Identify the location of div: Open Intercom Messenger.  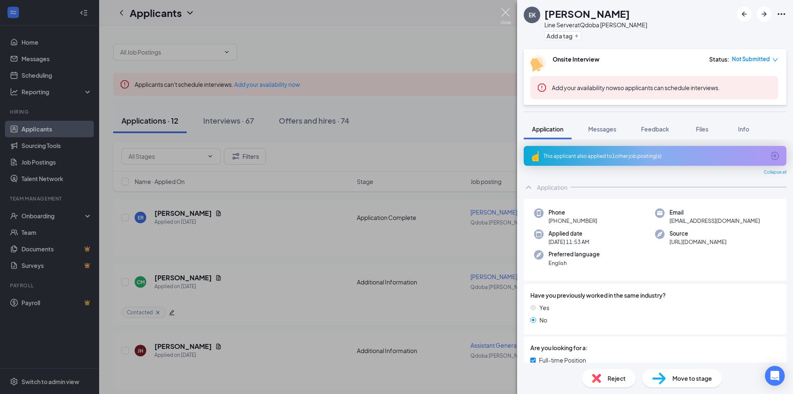
(775, 376).